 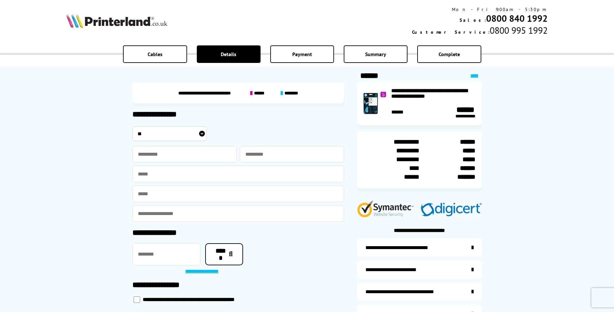 I want to click on a: items-arrive, so click(x=420, y=269).